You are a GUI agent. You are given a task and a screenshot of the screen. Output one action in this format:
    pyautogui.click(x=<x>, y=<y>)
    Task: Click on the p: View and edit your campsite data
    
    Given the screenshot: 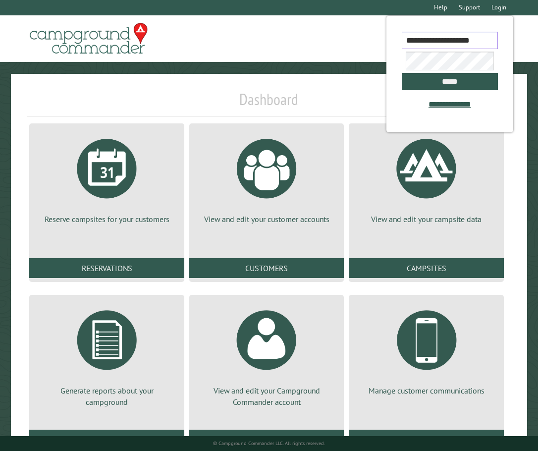 What is the action you would take?
    pyautogui.click(x=426, y=219)
    